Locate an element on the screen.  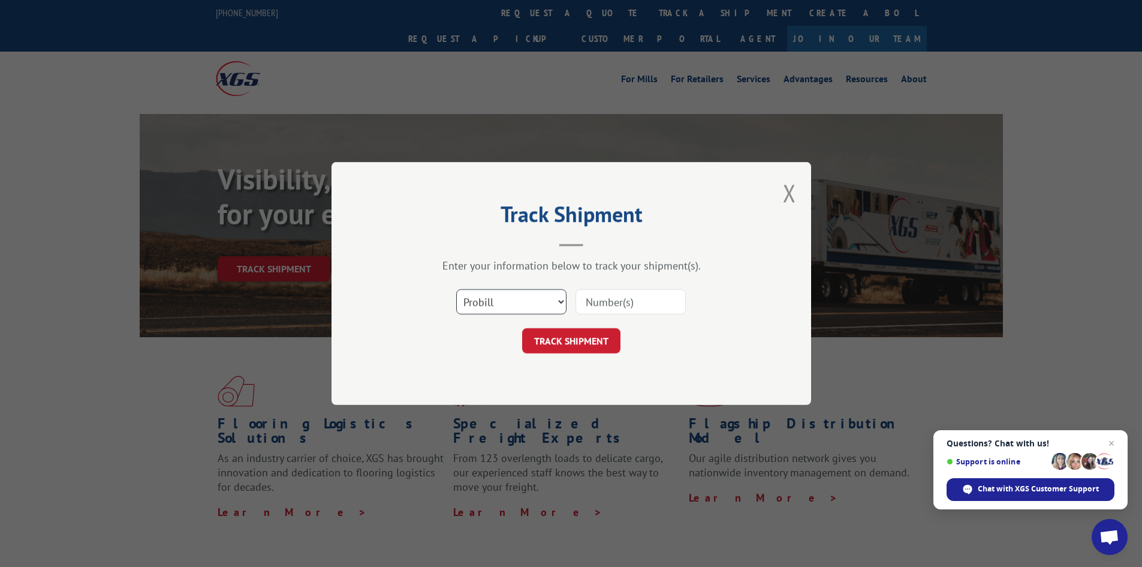
button: Close modal is located at coordinates (790, 192).